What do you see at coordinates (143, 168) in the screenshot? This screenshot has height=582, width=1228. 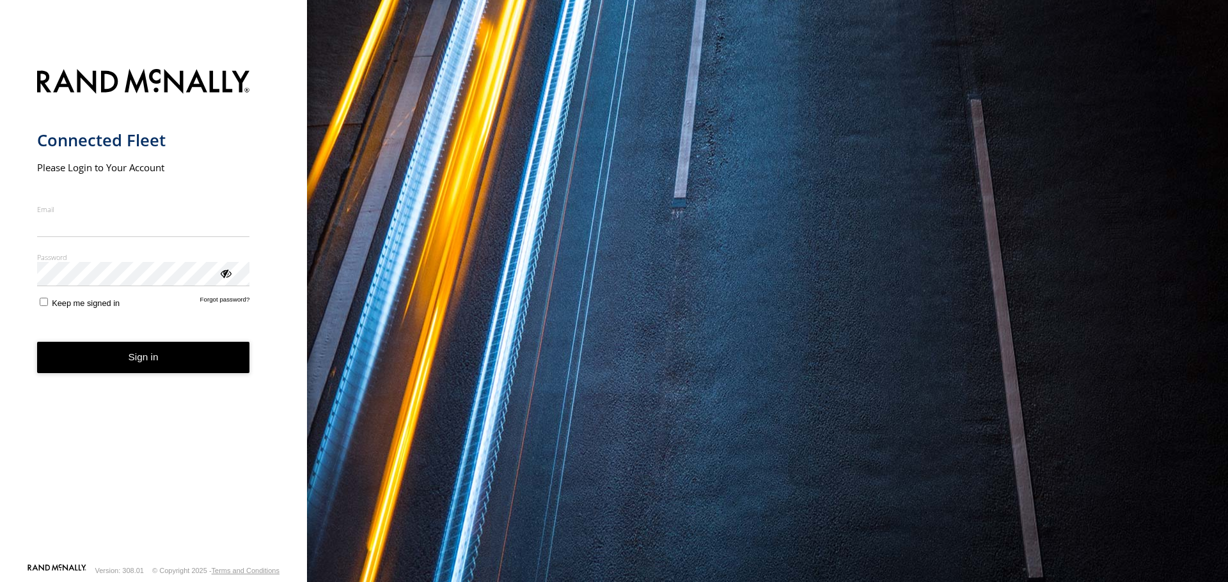 I see `h2: Please Login to Your Account` at bounding box center [143, 168].